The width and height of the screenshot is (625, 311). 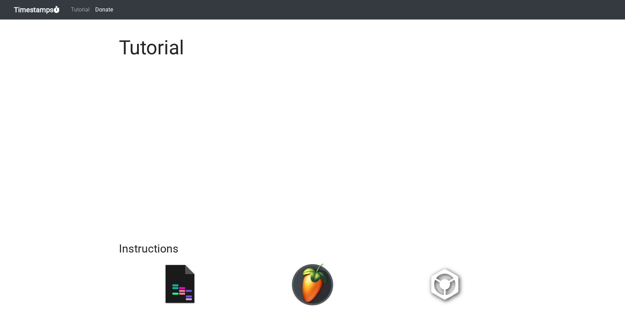 What do you see at coordinates (312, 285) in the screenshot?
I see `img: fl.png` at bounding box center [312, 285].